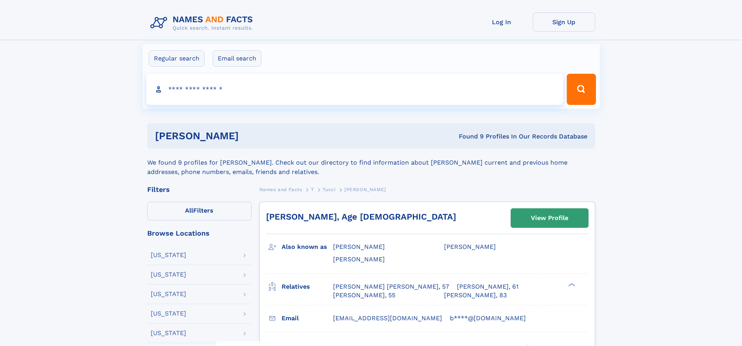 Image resolution: width=742 pixels, height=346 pixels. Describe the element at coordinates (189, 210) in the screenshot. I see `span: All` at that location.